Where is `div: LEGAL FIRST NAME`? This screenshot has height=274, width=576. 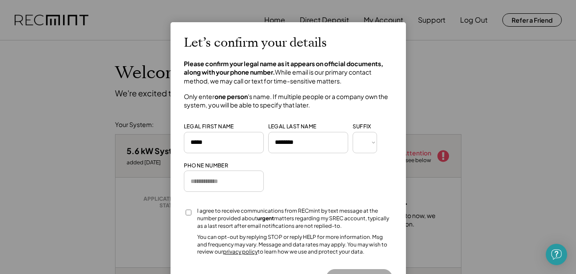
div: LEGAL FIRST NAME is located at coordinates (209, 127).